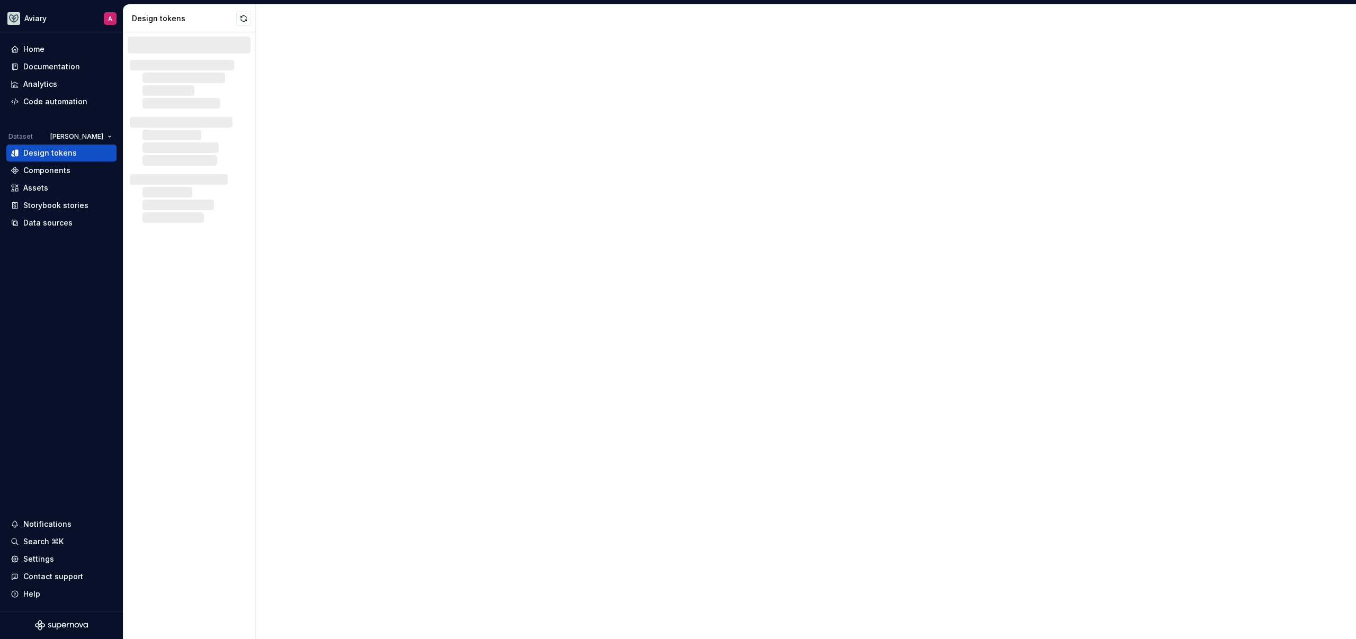  I want to click on div: A, so click(110, 19).